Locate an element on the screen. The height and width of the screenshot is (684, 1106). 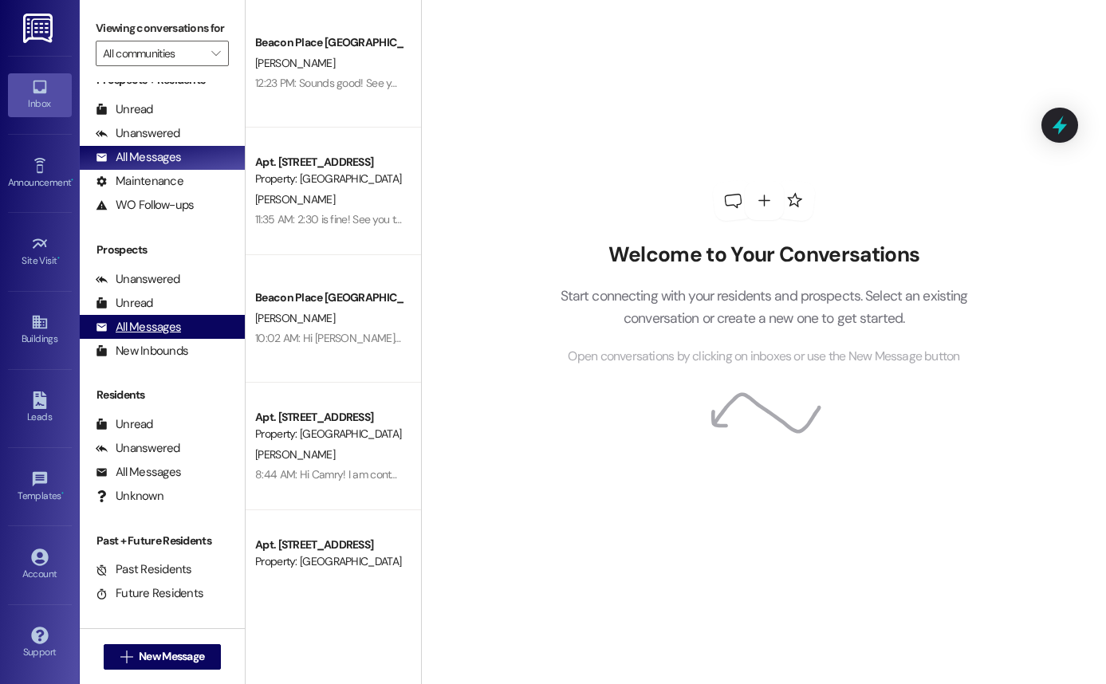
a: Leads is located at coordinates (40, 408).